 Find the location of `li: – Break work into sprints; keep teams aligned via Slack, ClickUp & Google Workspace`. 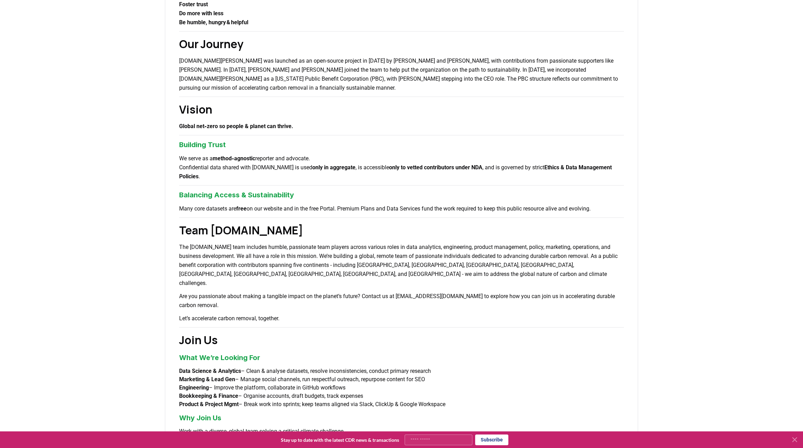

li: – Break work into sprints; keep teams aligned via Slack, ClickUp & Google Workspace is located at coordinates (402, 404).